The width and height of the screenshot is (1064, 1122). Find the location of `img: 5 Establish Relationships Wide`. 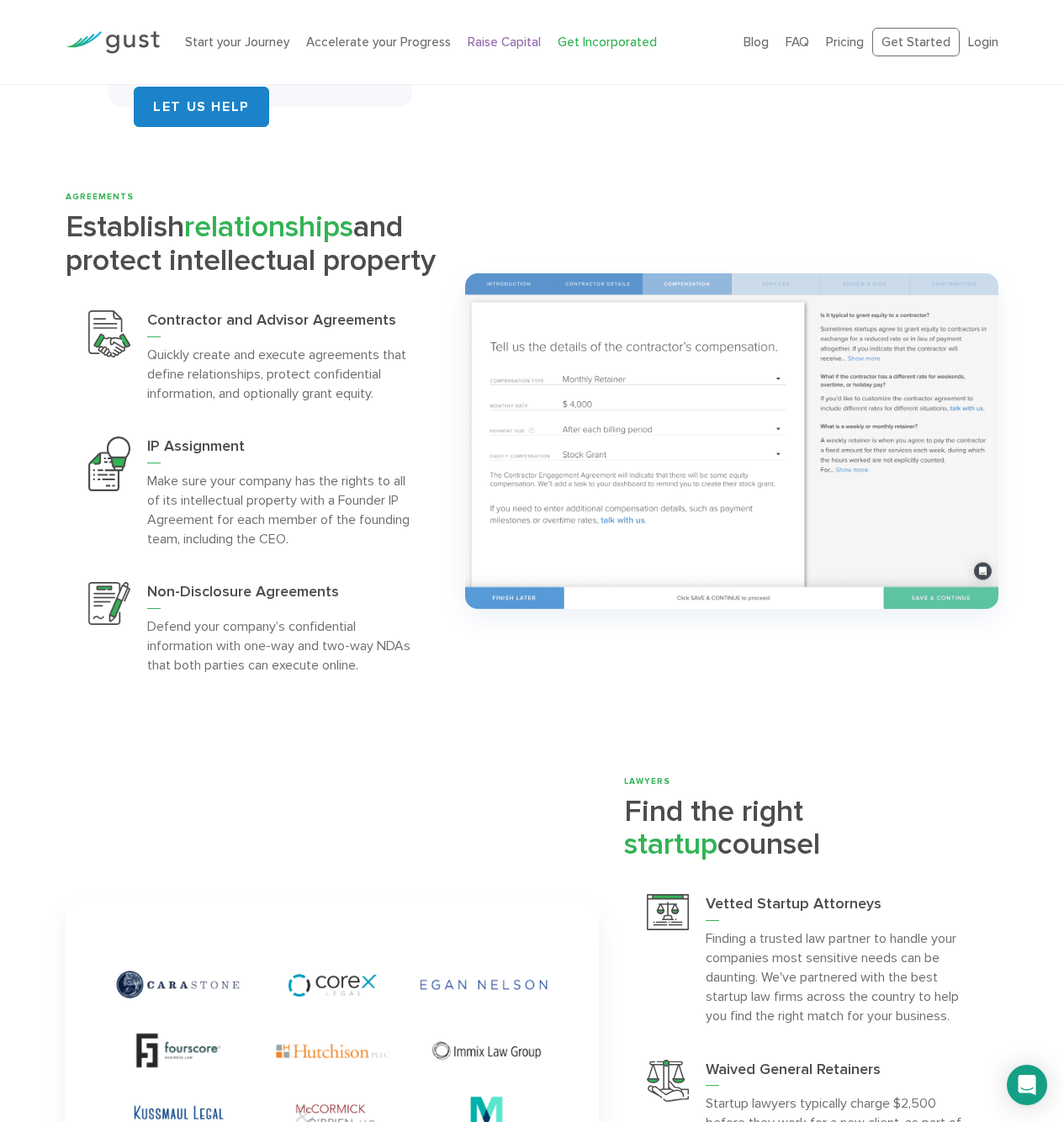

img: 5 Establish Relationships Wide is located at coordinates (732, 441).